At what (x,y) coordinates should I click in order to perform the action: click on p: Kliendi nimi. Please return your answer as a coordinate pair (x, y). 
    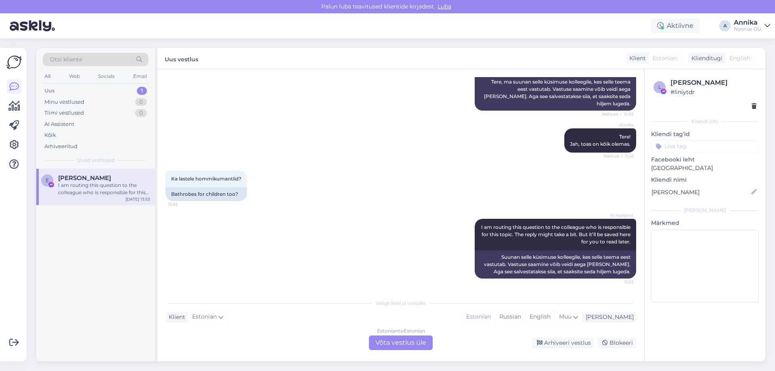
    Looking at the image, I should click on (705, 180).